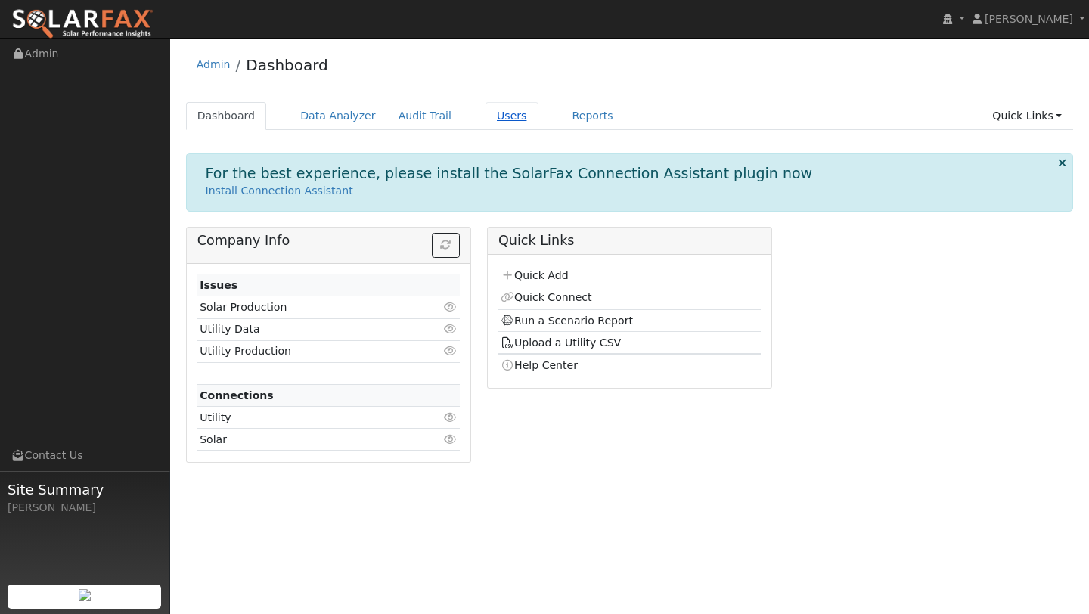 Image resolution: width=1089 pixels, height=614 pixels. What do you see at coordinates (512, 116) in the screenshot?
I see `a: Users` at bounding box center [512, 116].